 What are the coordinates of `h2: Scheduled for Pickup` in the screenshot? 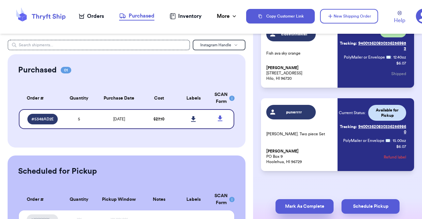 It's located at (57, 171).